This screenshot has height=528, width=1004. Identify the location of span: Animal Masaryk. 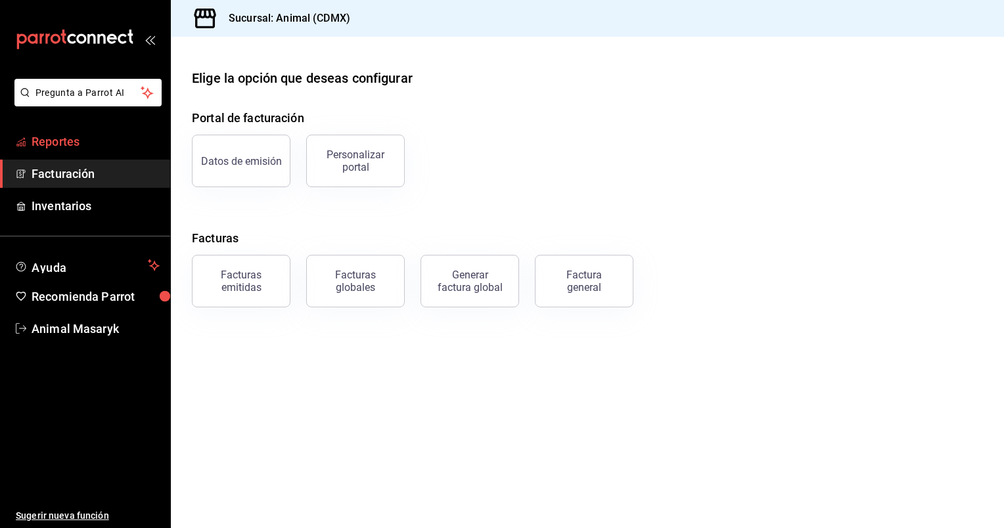
(95, 329).